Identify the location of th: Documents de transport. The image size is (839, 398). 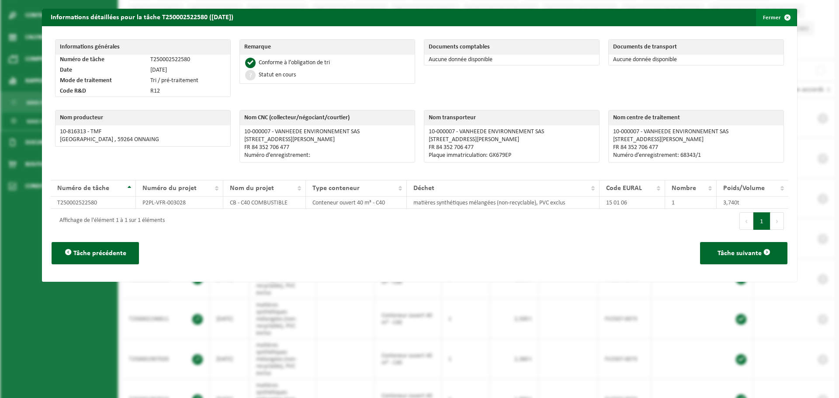
(687, 47).